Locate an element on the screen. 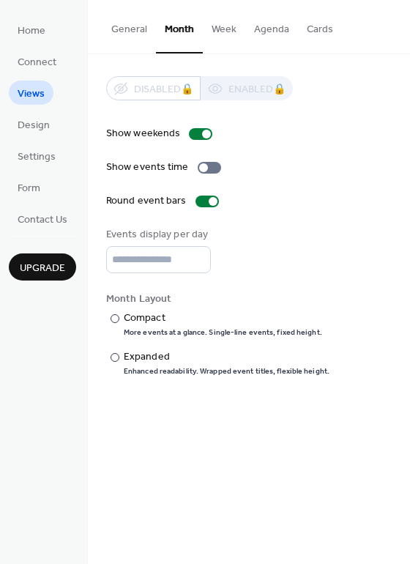  div: Enhanced readability. Wrapped event titles, flexible height. is located at coordinates (226, 372).